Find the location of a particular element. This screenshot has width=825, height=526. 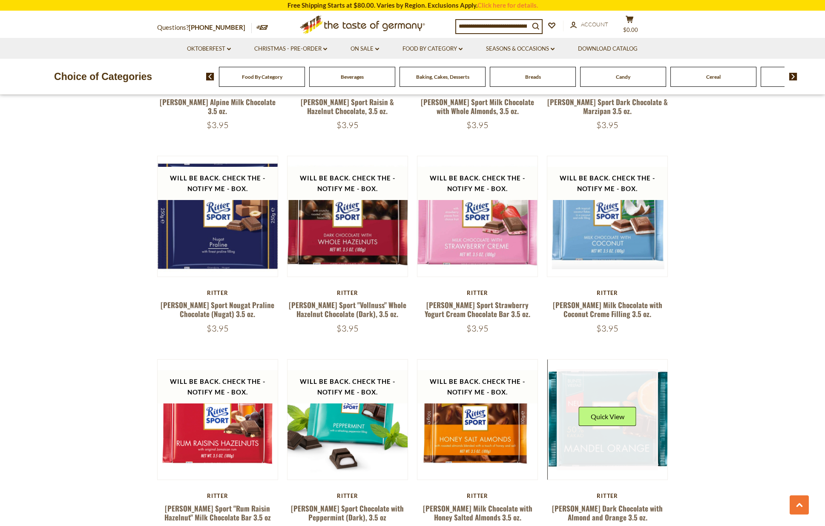

span: Food By Category is located at coordinates (262, 77).